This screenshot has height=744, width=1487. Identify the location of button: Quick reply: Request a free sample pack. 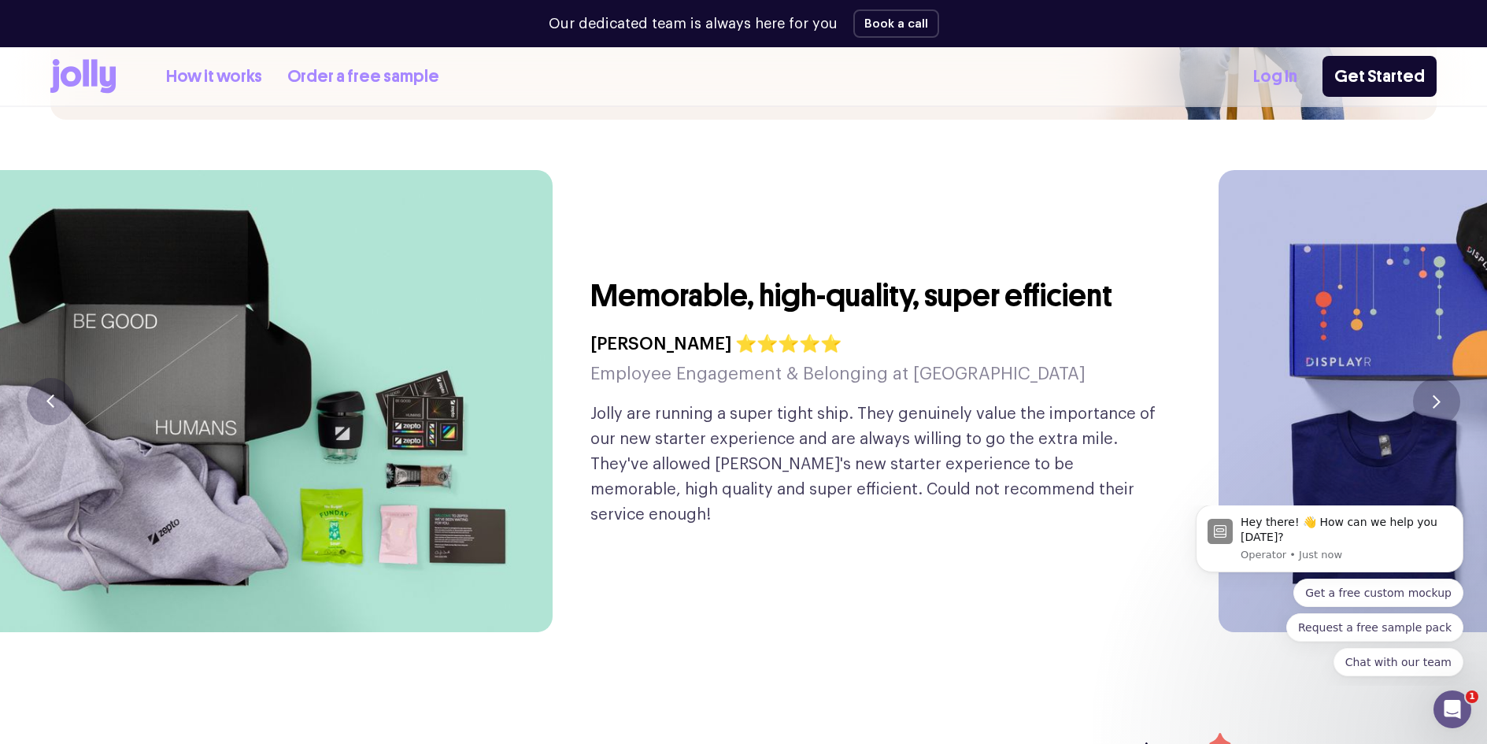
(202, 122).